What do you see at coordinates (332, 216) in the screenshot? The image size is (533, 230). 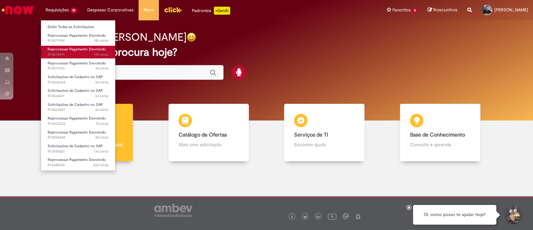 I see `img: logo_footer_youtube.png` at bounding box center [332, 216].